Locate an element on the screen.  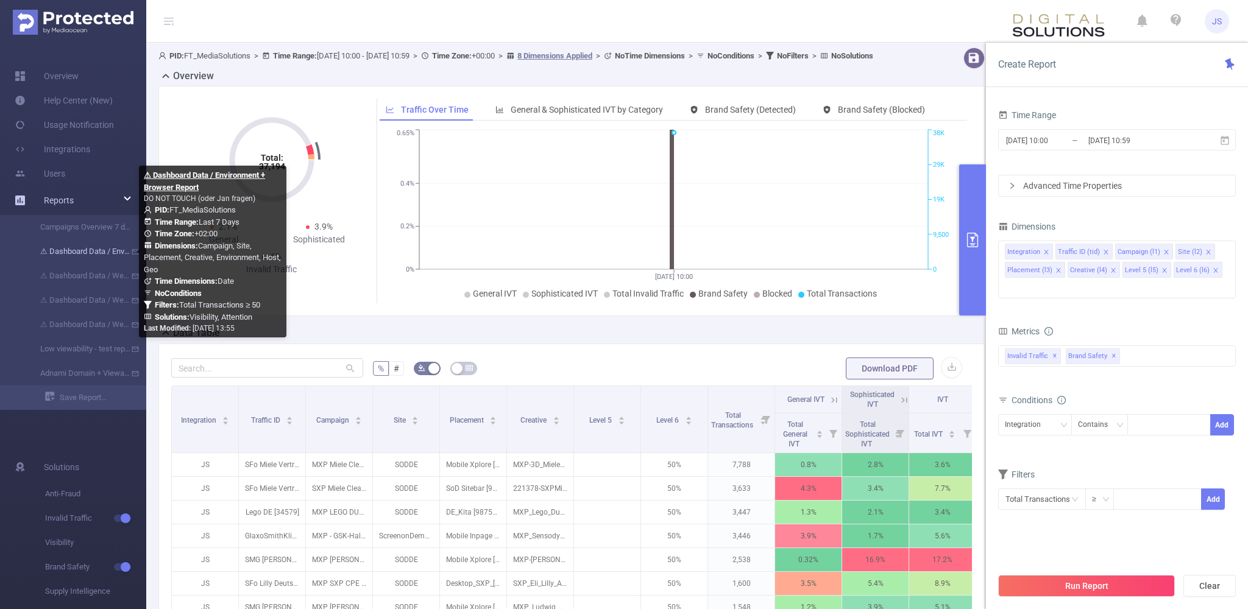
tspan: 0.4% is located at coordinates (407, 183).